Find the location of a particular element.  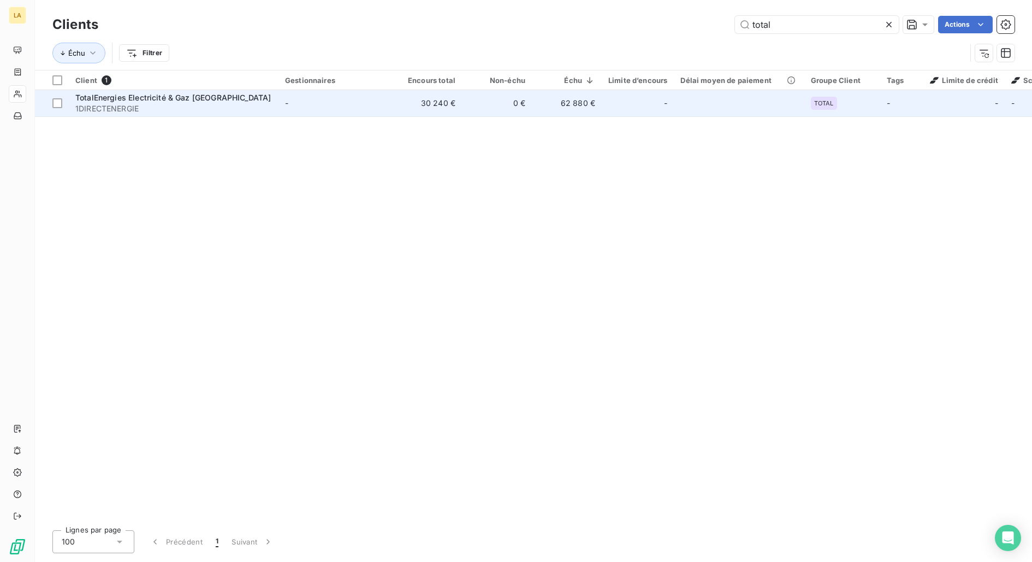

input: Rechercher is located at coordinates (817, 25).